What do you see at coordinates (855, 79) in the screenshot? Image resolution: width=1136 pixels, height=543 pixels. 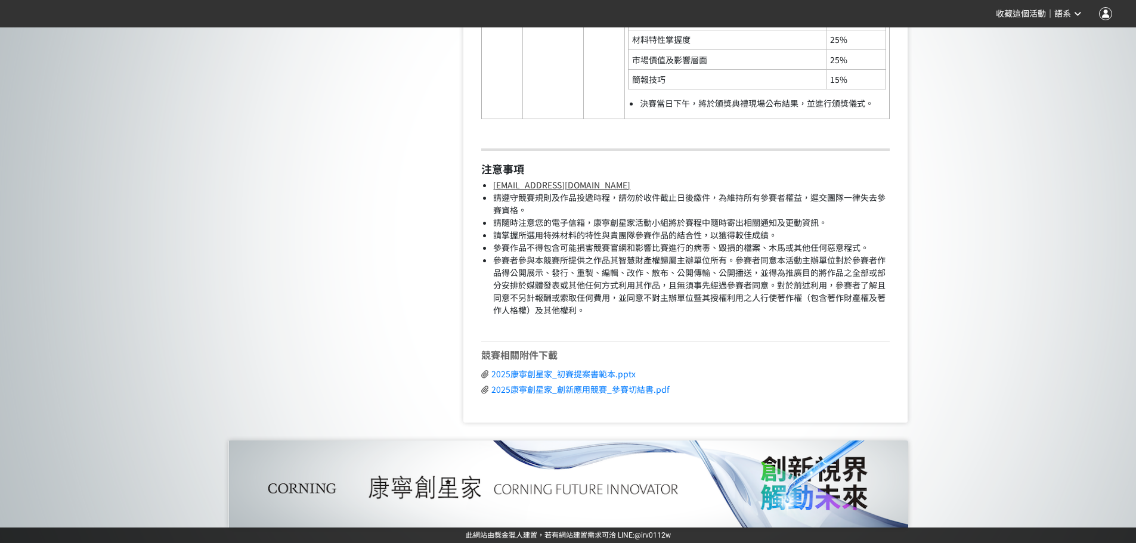 I see `td: 15%` at bounding box center [855, 79].